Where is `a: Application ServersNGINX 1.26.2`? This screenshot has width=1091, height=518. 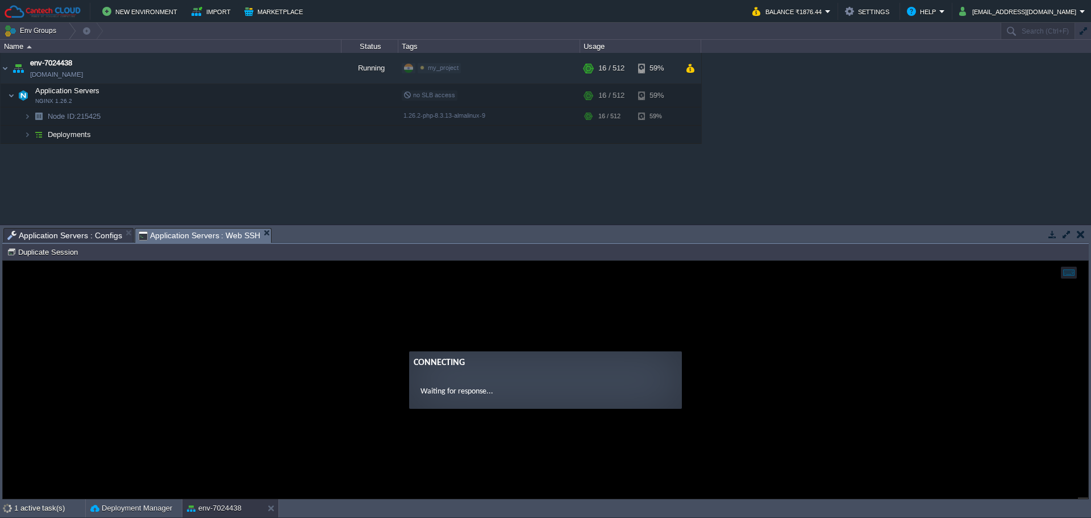
a: Application ServersNGINX 1.26.2 is located at coordinates (68, 90).